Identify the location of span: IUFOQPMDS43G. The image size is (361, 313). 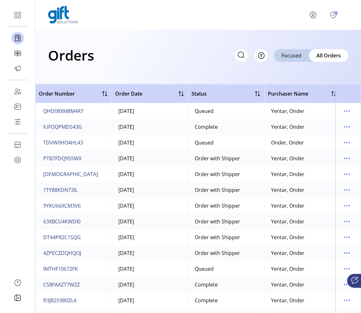
(62, 127).